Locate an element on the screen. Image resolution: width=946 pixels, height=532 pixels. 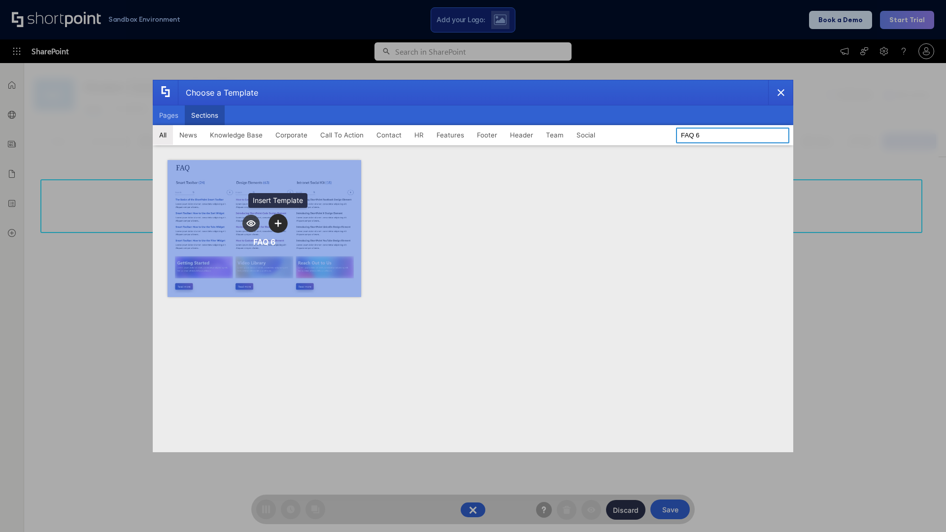
button: Knowledge Base is located at coordinates (236, 135).